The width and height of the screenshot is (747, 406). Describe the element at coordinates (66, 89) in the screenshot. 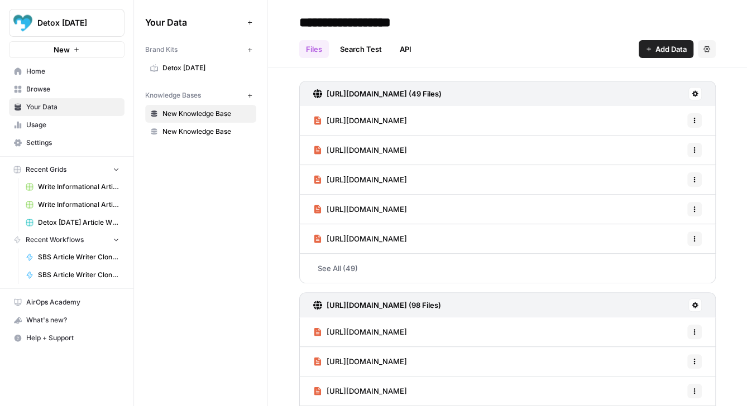

I see `a: Browse` at that location.